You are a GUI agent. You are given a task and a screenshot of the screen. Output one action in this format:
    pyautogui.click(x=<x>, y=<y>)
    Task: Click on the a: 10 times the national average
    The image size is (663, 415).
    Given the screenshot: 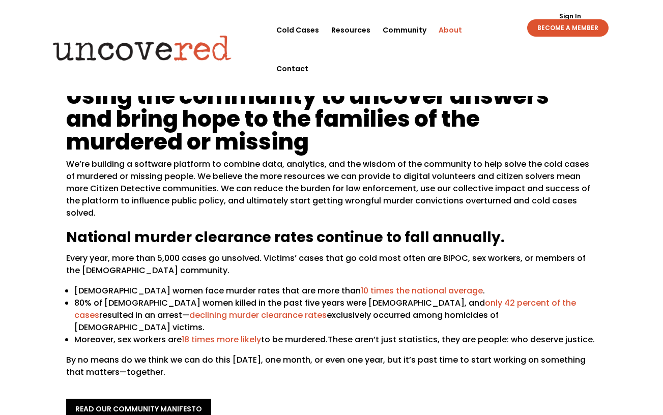 What is the action you would take?
    pyautogui.click(x=422, y=290)
    